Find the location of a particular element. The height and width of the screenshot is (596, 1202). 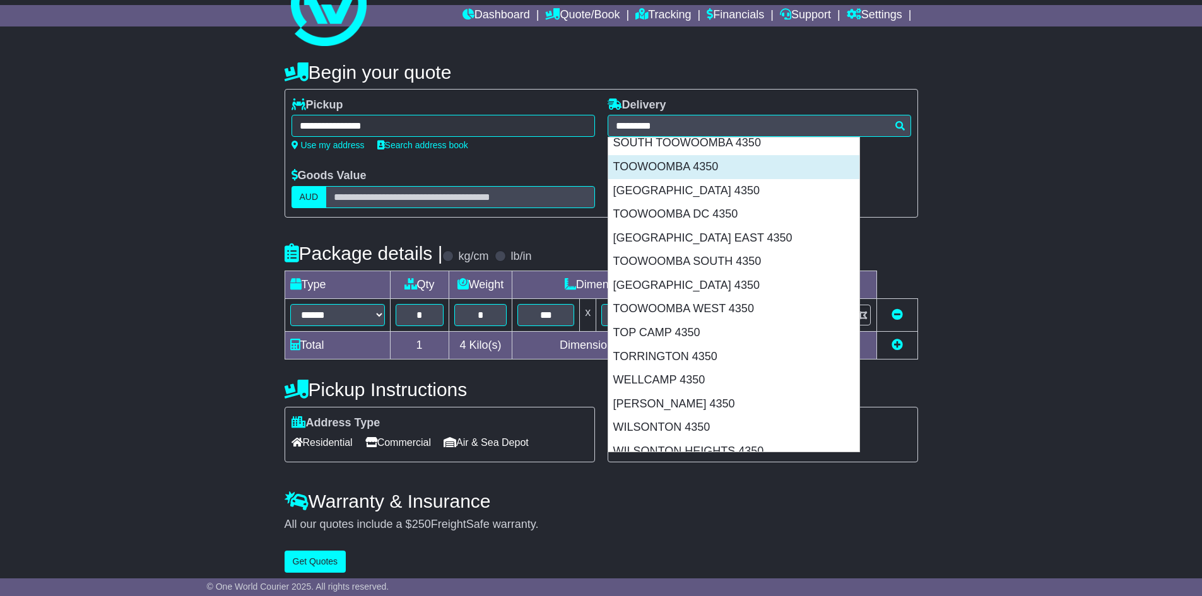

td: x is located at coordinates (588, 315).